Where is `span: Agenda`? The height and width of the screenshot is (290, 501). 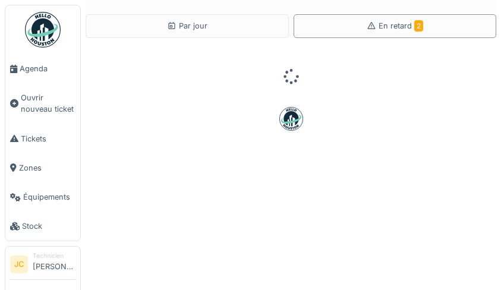
span: Agenda is located at coordinates (48, 68).